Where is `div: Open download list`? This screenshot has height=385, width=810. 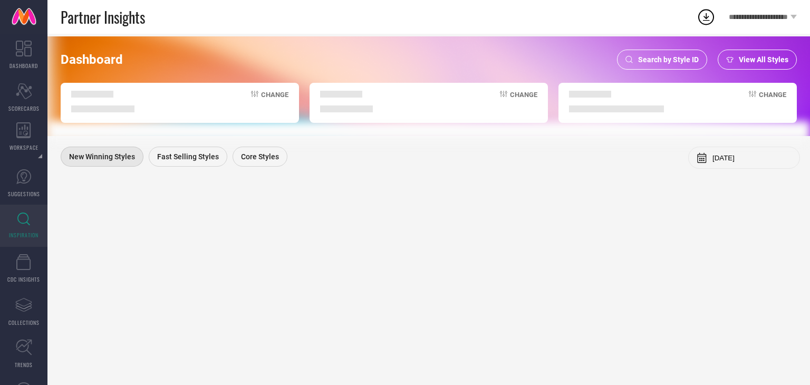 div: Open download list is located at coordinates (706, 17).